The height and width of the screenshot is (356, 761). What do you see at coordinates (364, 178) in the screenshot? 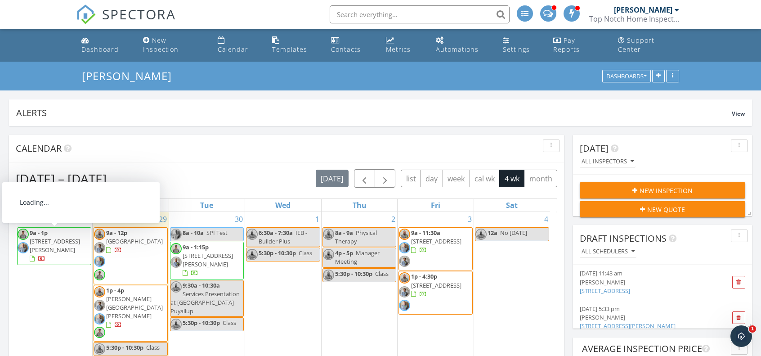
I see `button: Previous` at bounding box center [364, 178].